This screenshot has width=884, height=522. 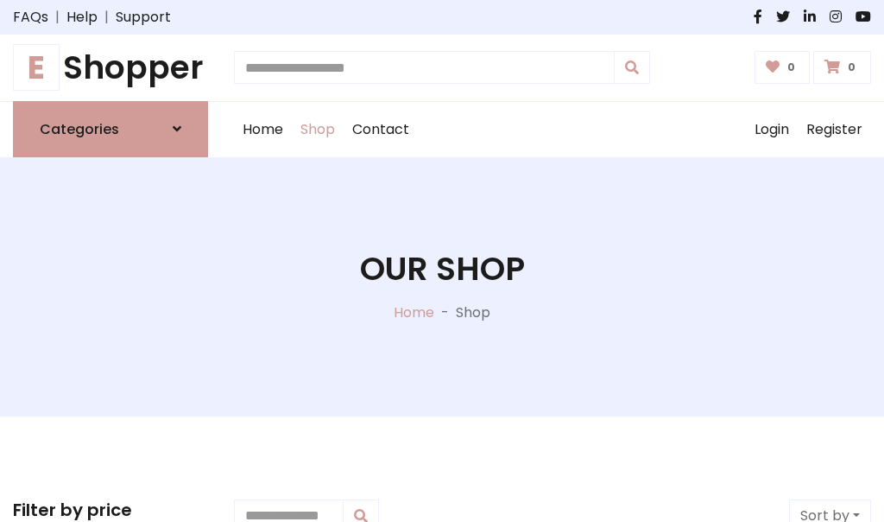 What do you see at coordinates (79, 129) in the screenshot?
I see `h6: Categories` at bounding box center [79, 129].